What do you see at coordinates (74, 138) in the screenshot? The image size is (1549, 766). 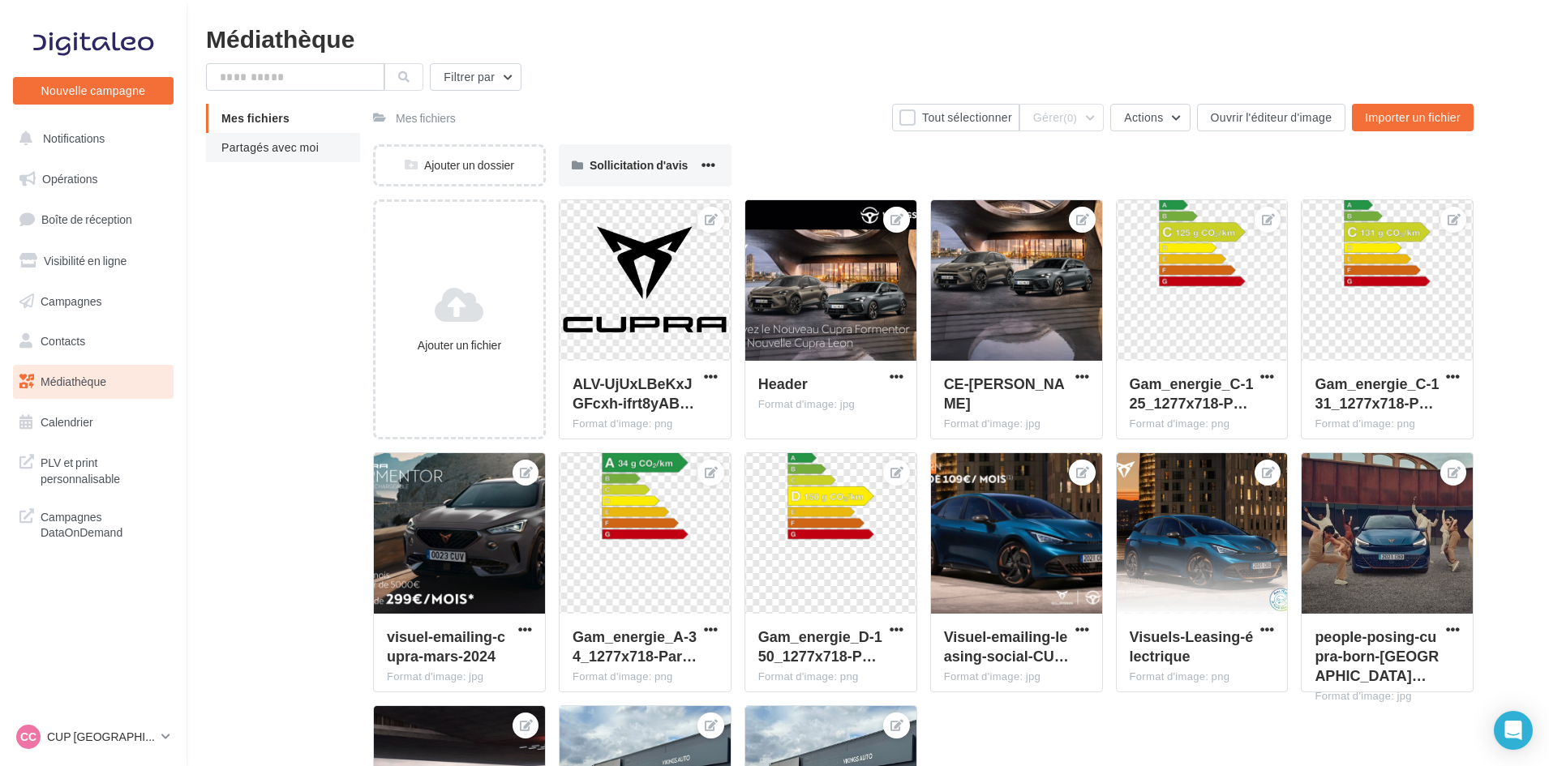 I see `span: Notifications` at bounding box center [74, 138].